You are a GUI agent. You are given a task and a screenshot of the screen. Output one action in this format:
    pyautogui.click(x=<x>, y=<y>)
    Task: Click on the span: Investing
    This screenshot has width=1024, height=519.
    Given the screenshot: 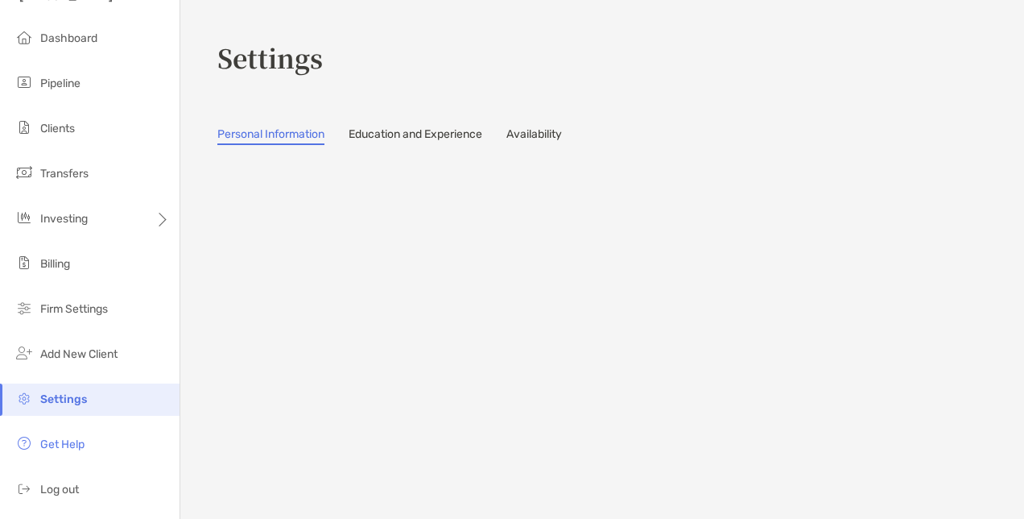 What is the action you would take?
    pyautogui.click(x=64, y=218)
    